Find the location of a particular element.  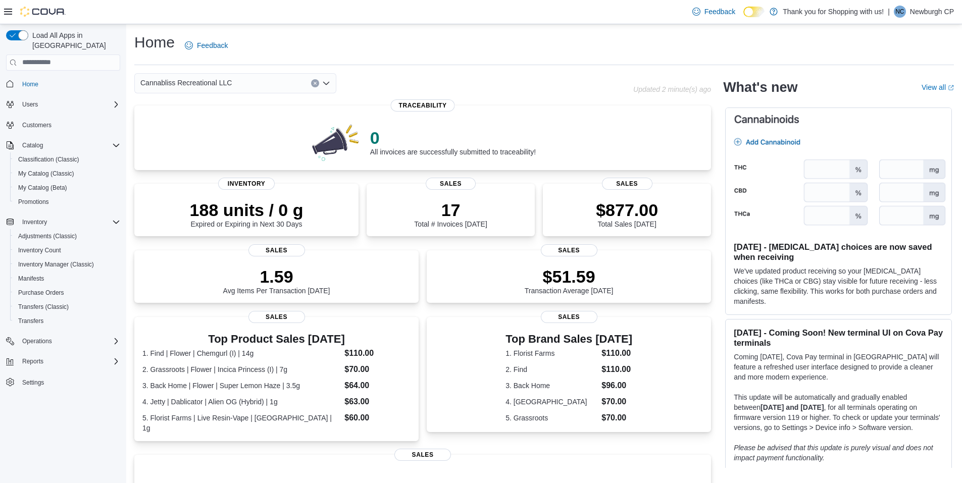

dt: 5. Grassroots is located at coordinates (551, 418).